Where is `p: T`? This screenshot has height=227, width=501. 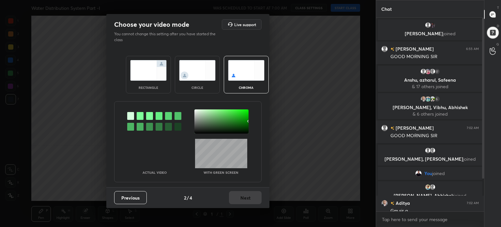
p: T is located at coordinates (498, 8).